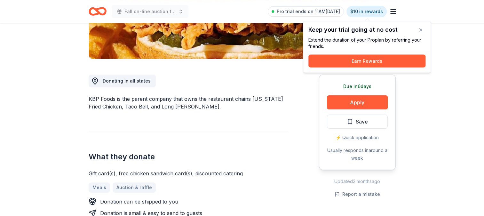 This screenshot has width=484, height=216. I want to click on h2: What they donate, so click(188, 157).